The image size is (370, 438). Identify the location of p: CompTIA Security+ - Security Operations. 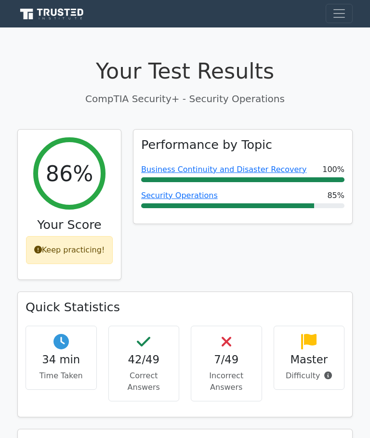
(185, 99).